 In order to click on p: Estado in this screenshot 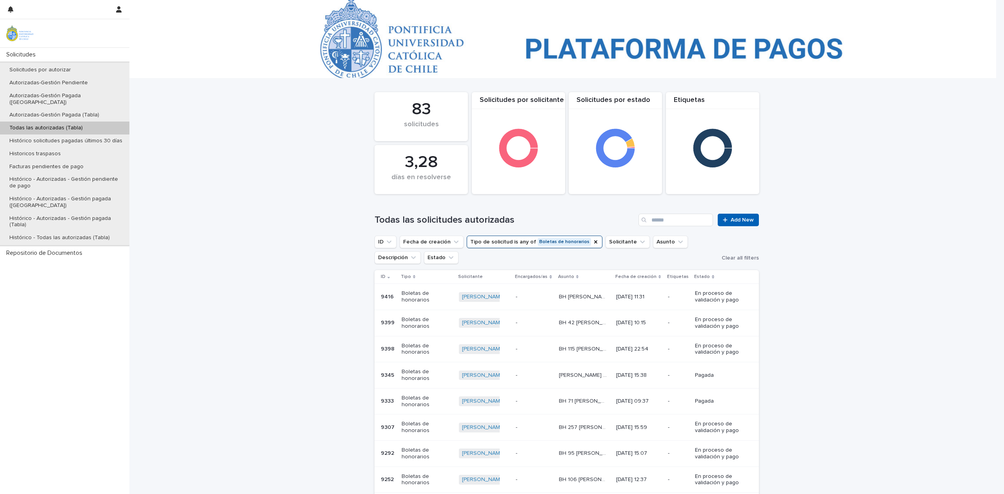, I will do `click(702, 277)`.